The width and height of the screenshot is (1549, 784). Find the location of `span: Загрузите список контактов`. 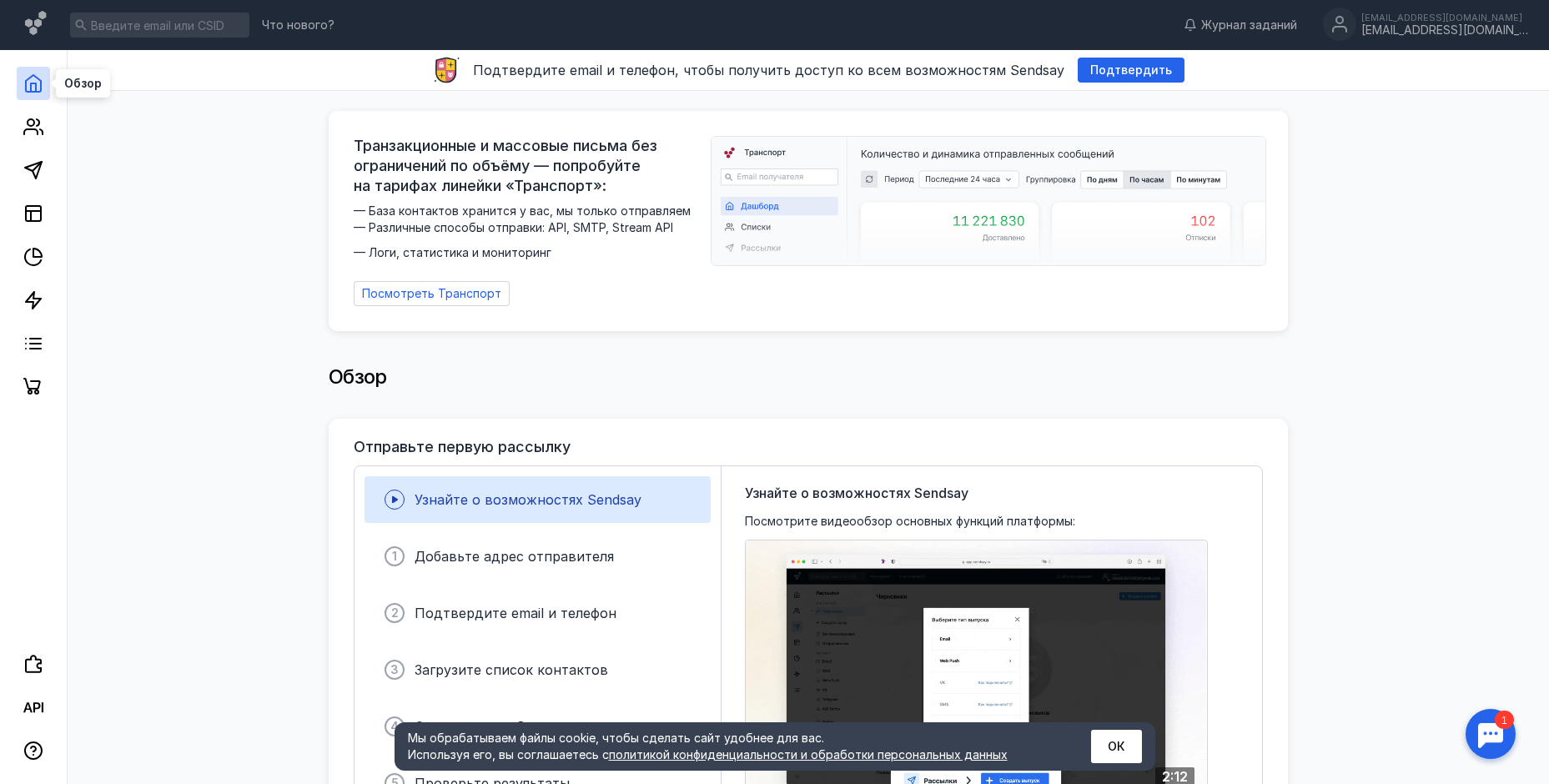

span: Загрузите список контактов is located at coordinates (511, 669).